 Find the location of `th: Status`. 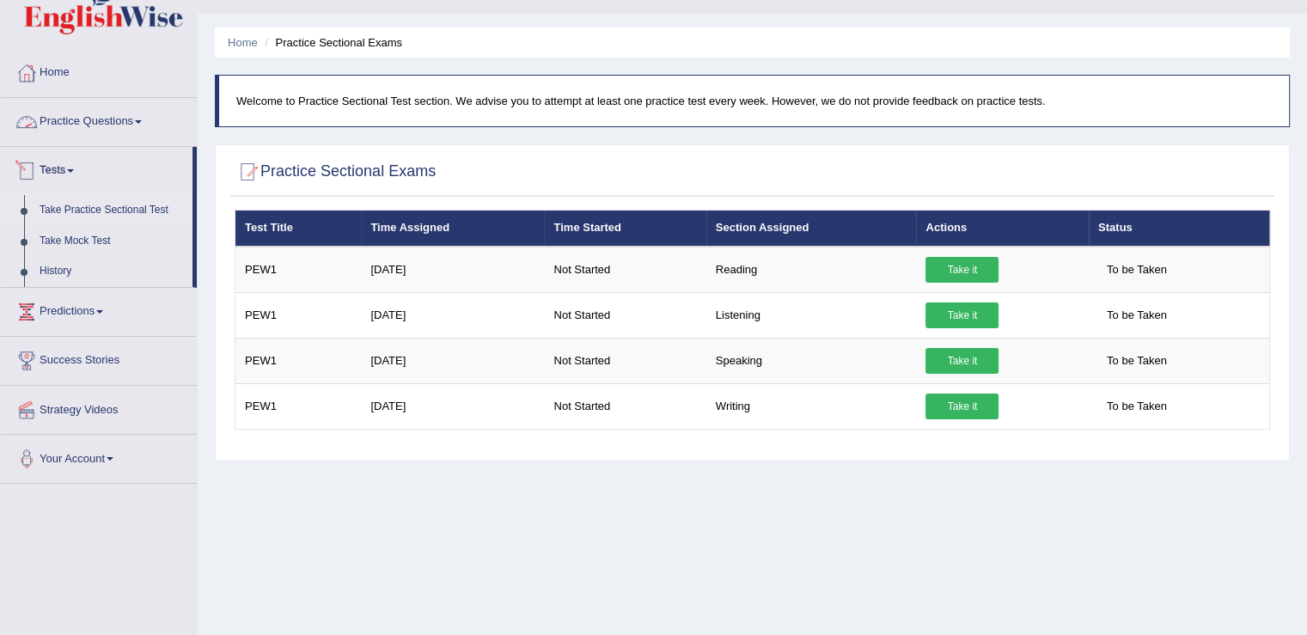

th: Status is located at coordinates (1179, 229).